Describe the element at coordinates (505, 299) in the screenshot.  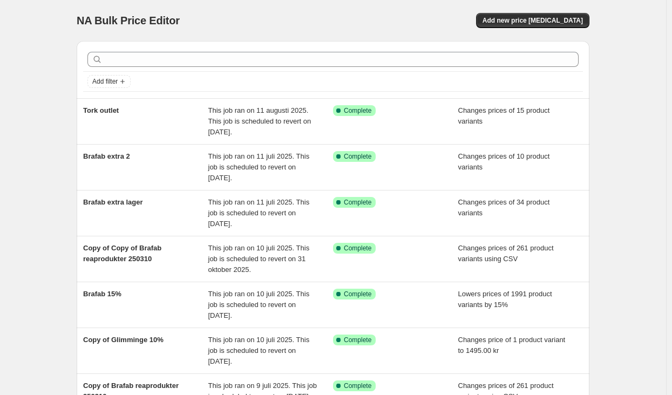
I see `span: Lowers prices of 1991 product variants by 15%` at that location.